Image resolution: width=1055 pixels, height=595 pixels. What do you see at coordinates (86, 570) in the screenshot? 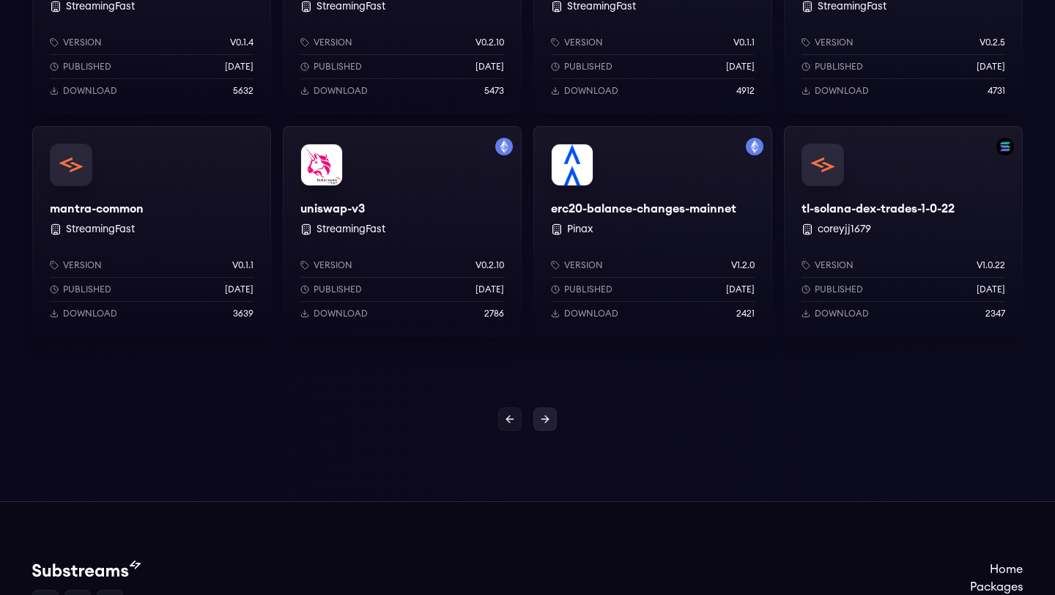
I see `img: Substream's logo` at bounding box center [86, 570].